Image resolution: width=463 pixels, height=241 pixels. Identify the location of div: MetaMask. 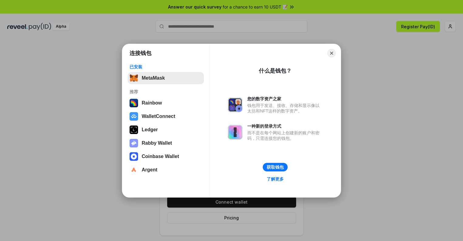
(153, 78).